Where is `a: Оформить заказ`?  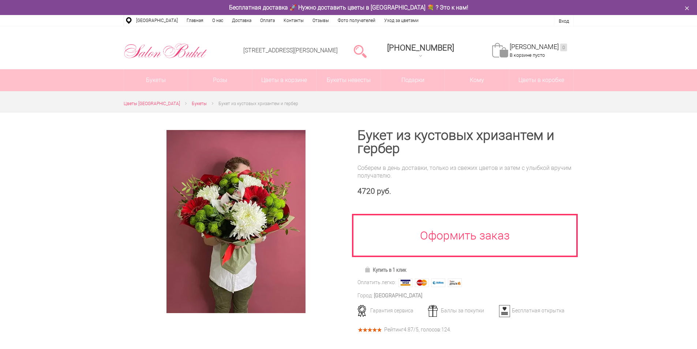 a: Оформить заказ is located at coordinates (465, 235).